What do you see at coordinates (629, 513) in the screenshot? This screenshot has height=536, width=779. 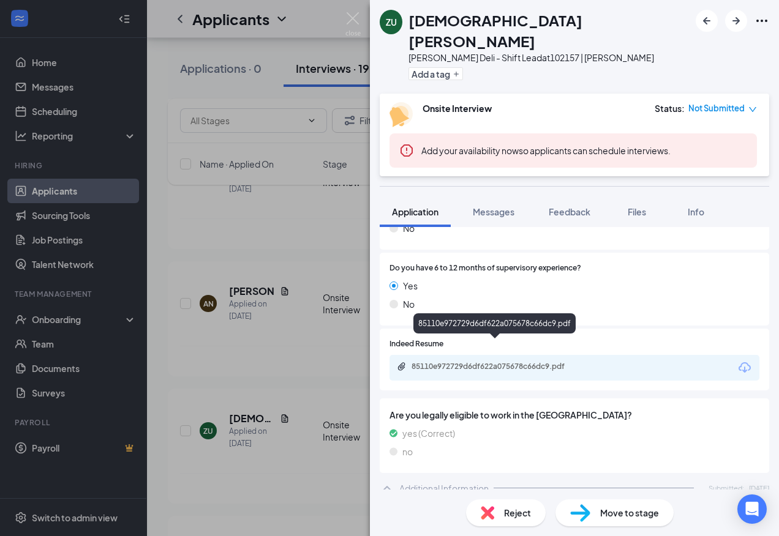 I see `span: Move to stage` at bounding box center [629, 513].